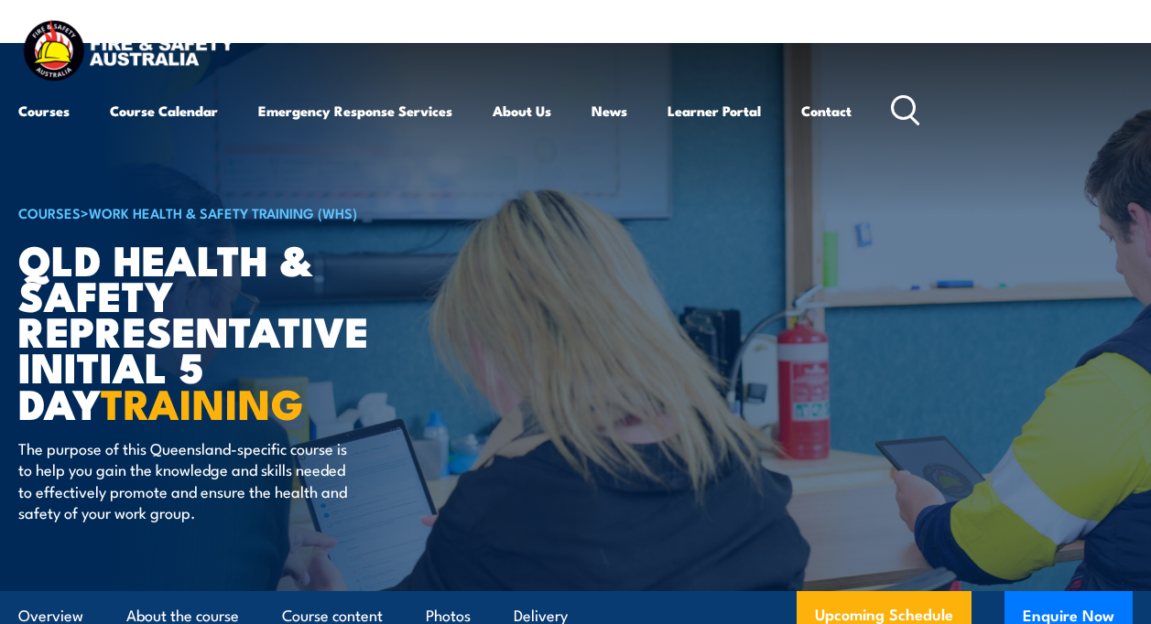 This screenshot has height=624, width=1151. Describe the element at coordinates (44, 111) in the screenshot. I see `a: Courses` at that location.